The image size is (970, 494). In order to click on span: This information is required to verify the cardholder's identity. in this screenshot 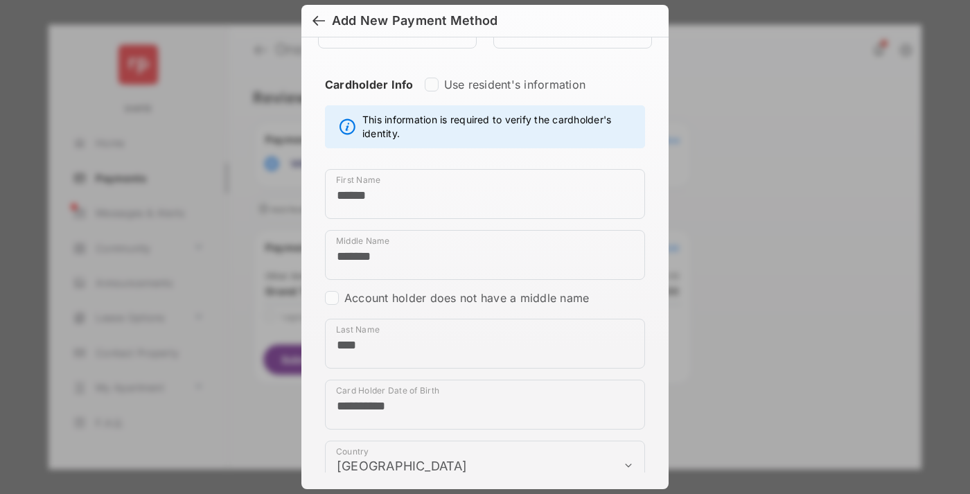, I will do `click(499, 127)`.